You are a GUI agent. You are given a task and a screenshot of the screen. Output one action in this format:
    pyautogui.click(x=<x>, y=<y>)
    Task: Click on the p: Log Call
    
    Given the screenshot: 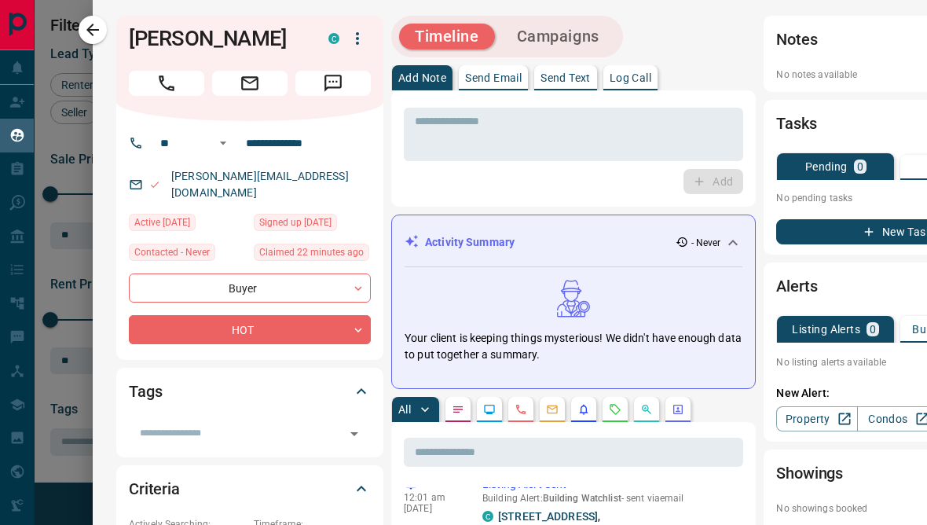 What is the action you would take?
    pyautogui.click(x=630, y=78)
    